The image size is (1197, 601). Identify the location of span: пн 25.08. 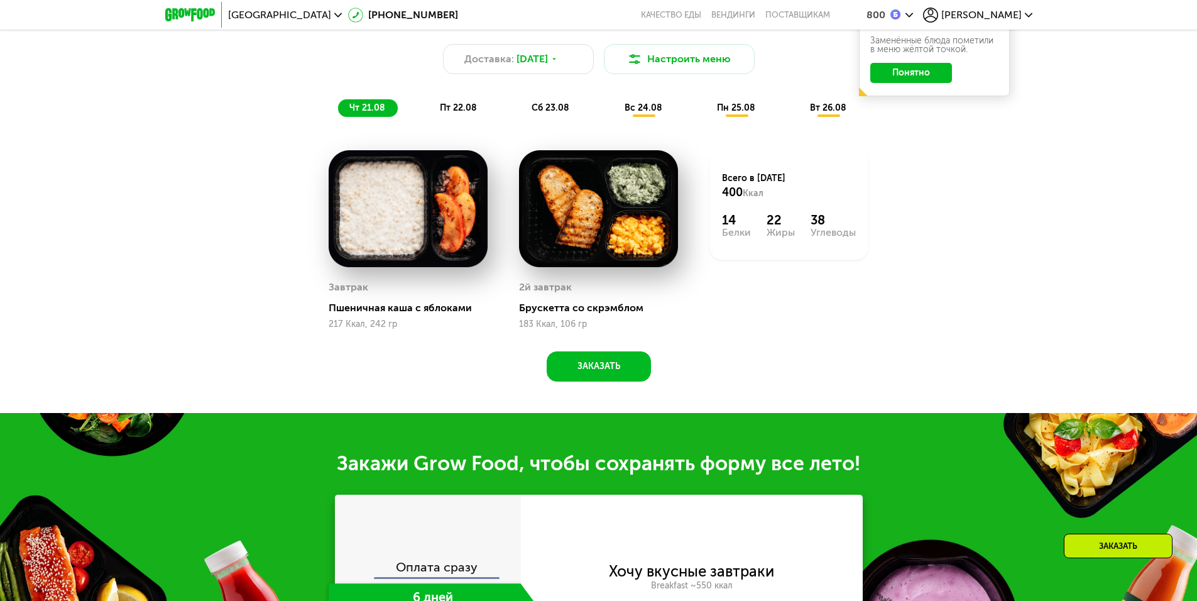
(736, 107).